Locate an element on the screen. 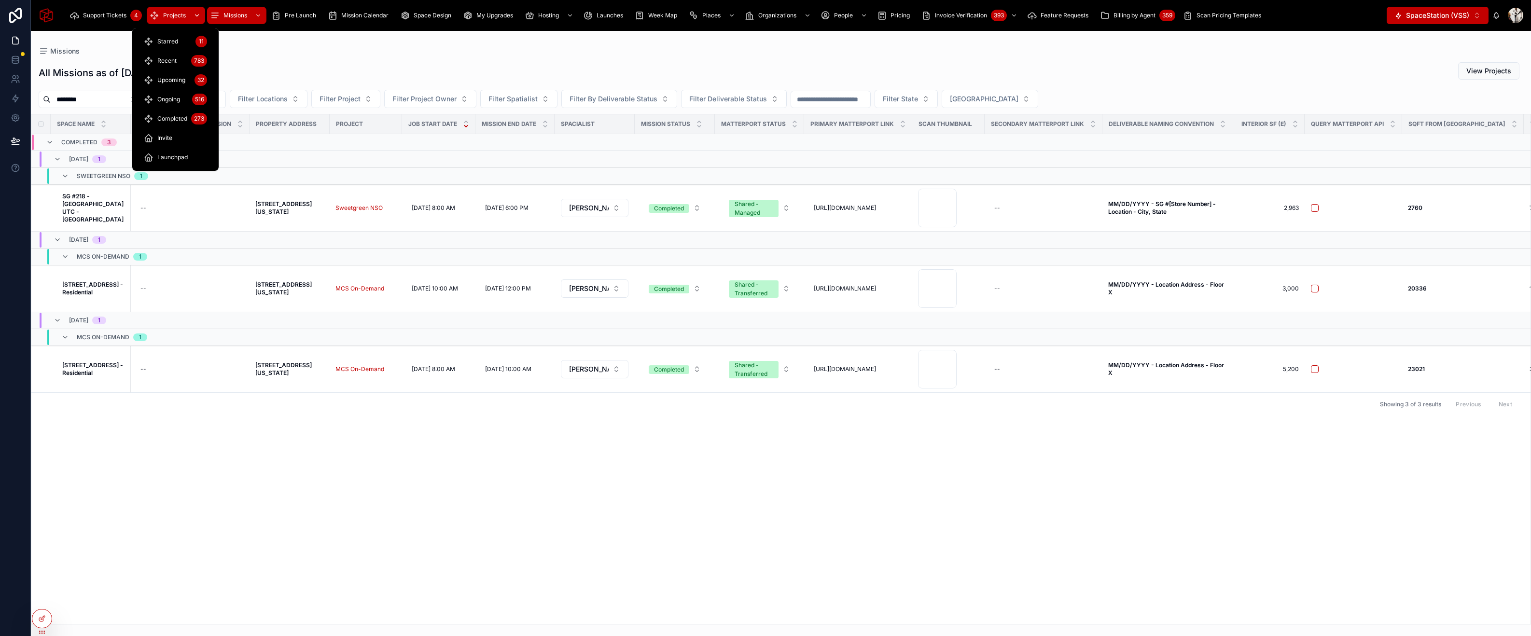 This screenshot has width=1531, height=636. div: 273 is located at coordinates (199, 119).